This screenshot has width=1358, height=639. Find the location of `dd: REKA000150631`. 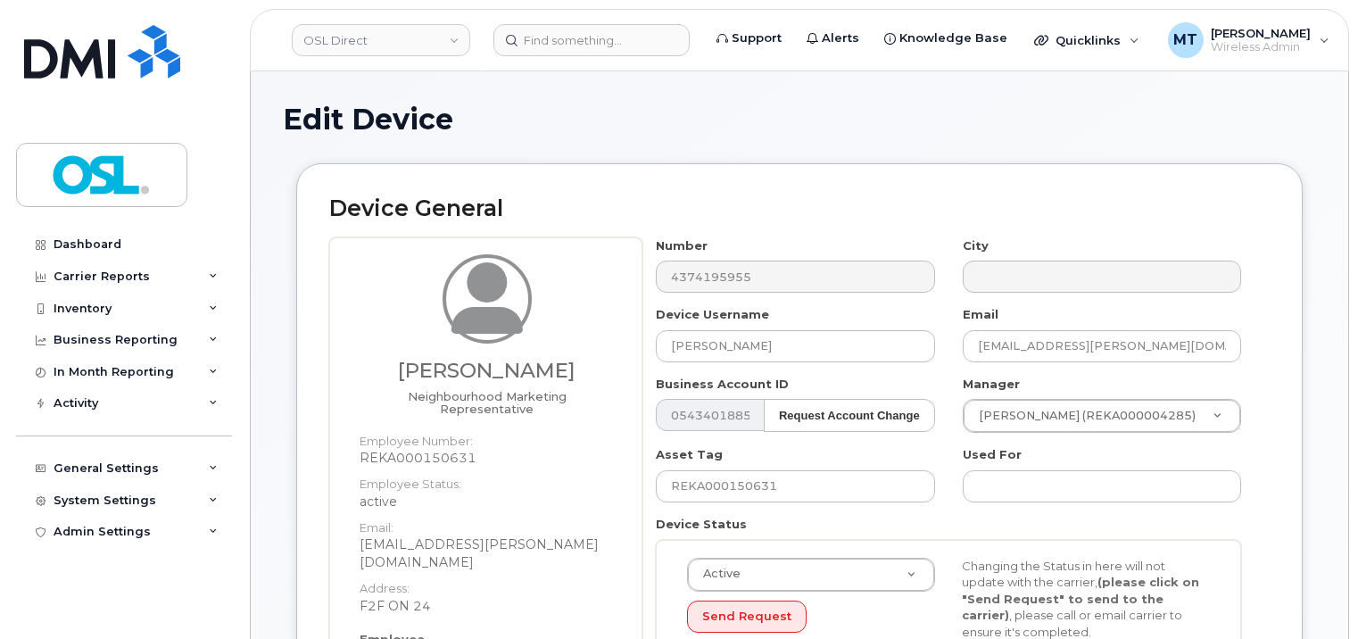

dd: REKA000150631 is located at coordinates (486, 458).